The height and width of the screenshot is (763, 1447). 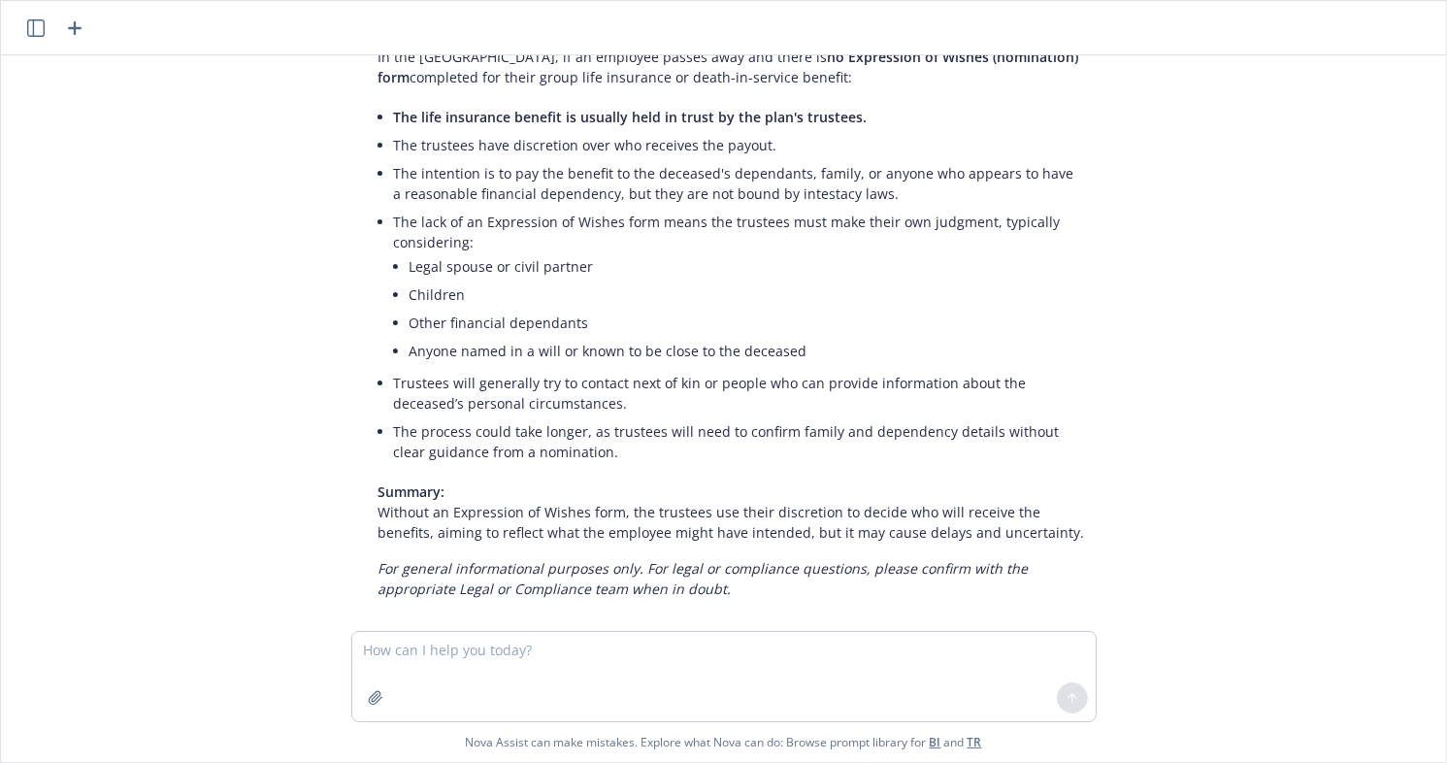 What do you see at coordinates (703, 578) in the screenshot?
I see `em: For general informational purposes only. For legal or compliance questions, please confirm with t...` at bounding box center [703, 578].